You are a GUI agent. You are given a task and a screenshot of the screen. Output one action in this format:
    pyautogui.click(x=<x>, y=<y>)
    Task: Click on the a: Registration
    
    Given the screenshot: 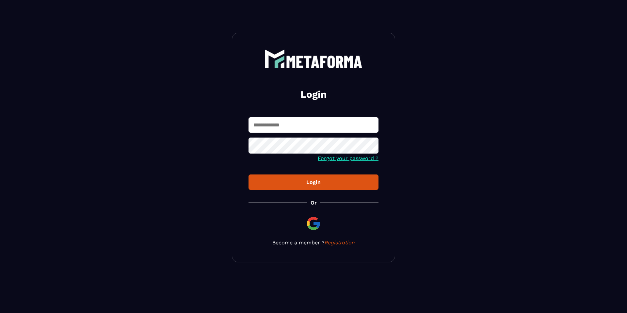 What is the action you would take?
    pyautogui.click(x=339, y=242)
    